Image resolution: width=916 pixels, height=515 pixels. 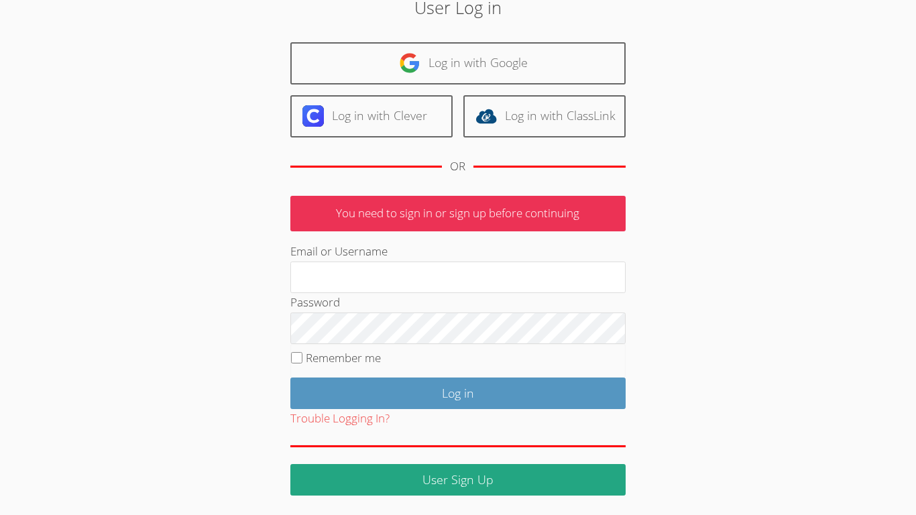 What do you see at coordinates (410, 63) in the screenshot?
I see `img: google-logo-50288ca7cdecda66e5e0955fdab243c47b7ad437acaf1139b6f446037453330a.svg` at bounding box center [410, 63].